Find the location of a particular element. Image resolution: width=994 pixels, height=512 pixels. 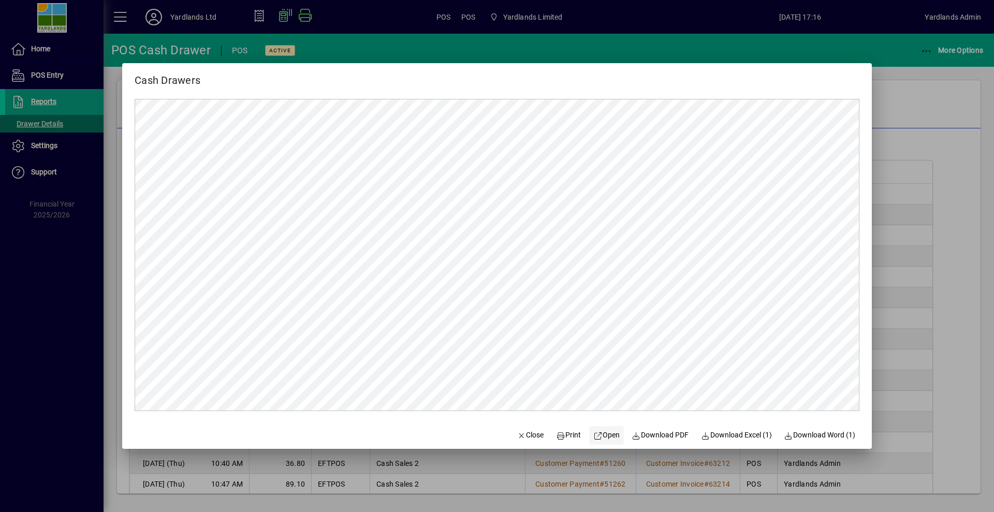

span: Close is located at coordinates (531, 435).